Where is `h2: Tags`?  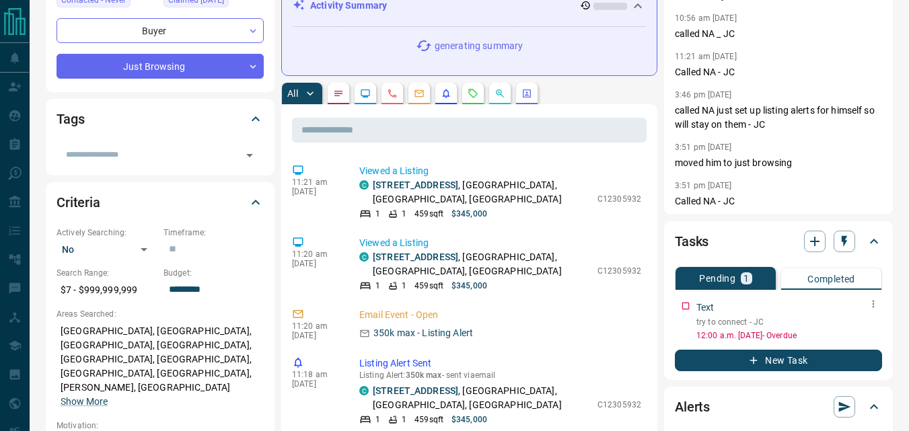
h2: Tags is located at coordinates (70, 119).